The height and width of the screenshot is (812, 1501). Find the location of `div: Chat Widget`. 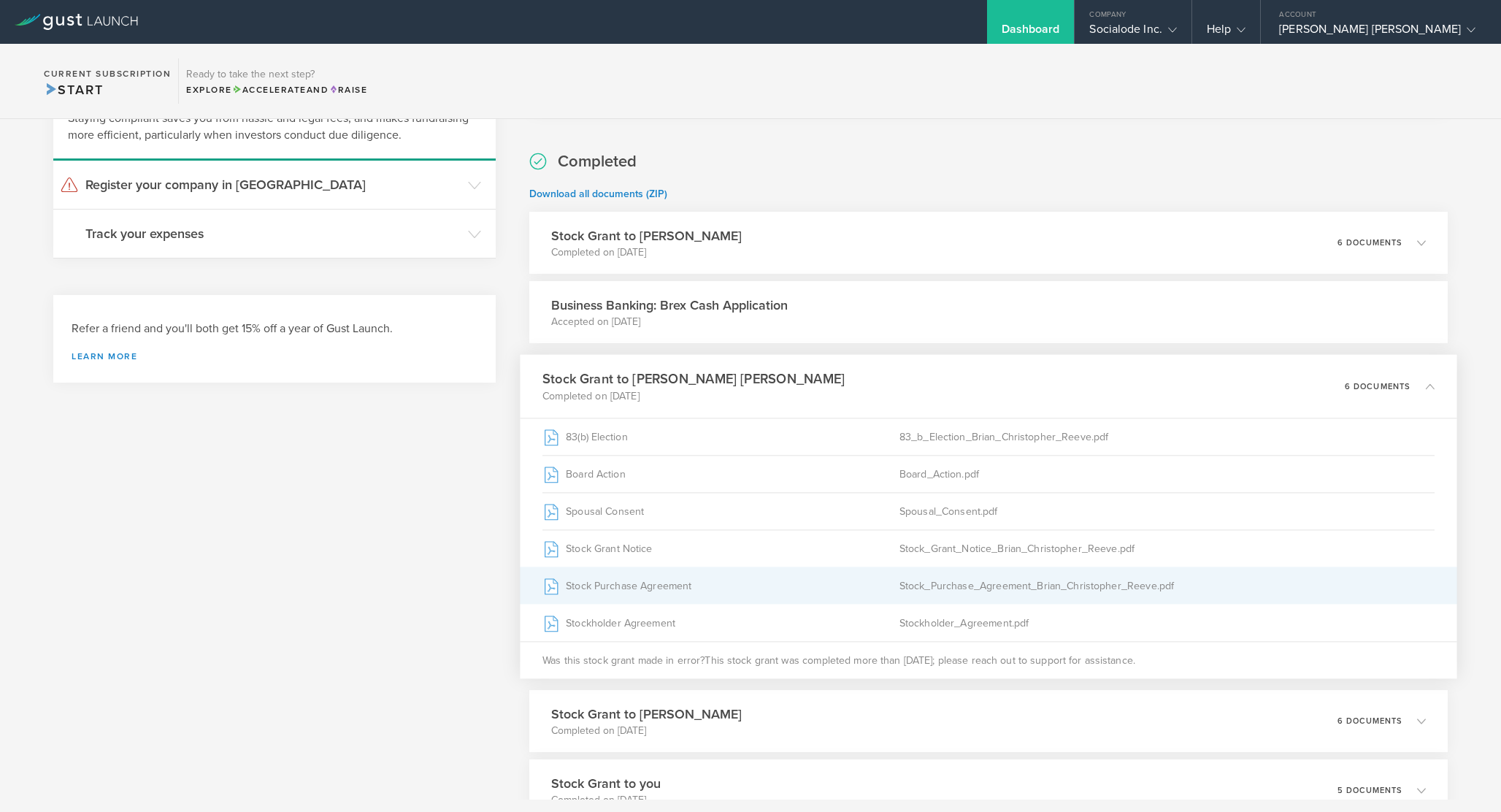

div: Chat Widget is located at coordinates (1464, 777).